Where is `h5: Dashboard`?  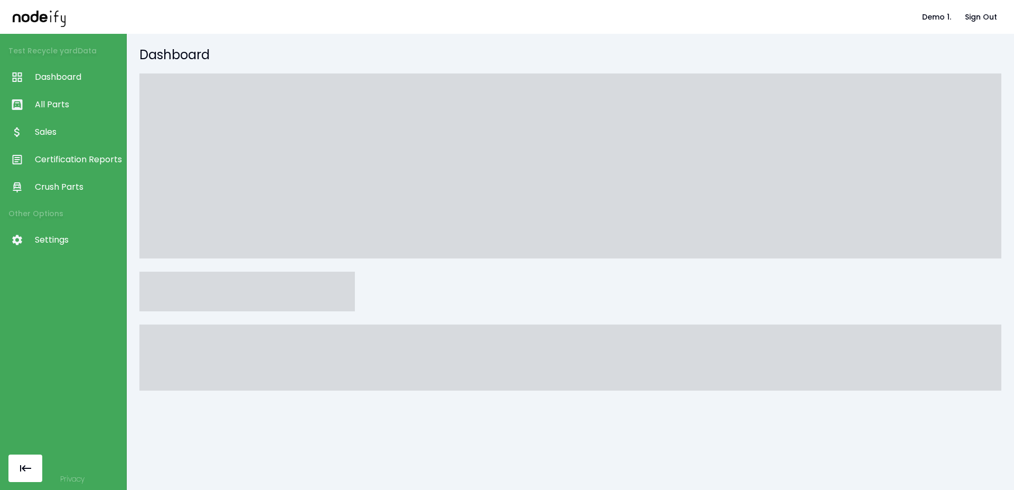
h5: Dashboard is located at coordinates (570, 55).